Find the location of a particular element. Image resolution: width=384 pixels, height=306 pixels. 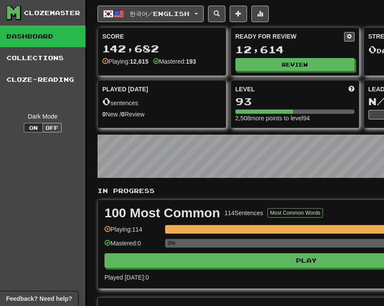

div: New / Review is located at coordinates (162, 114).